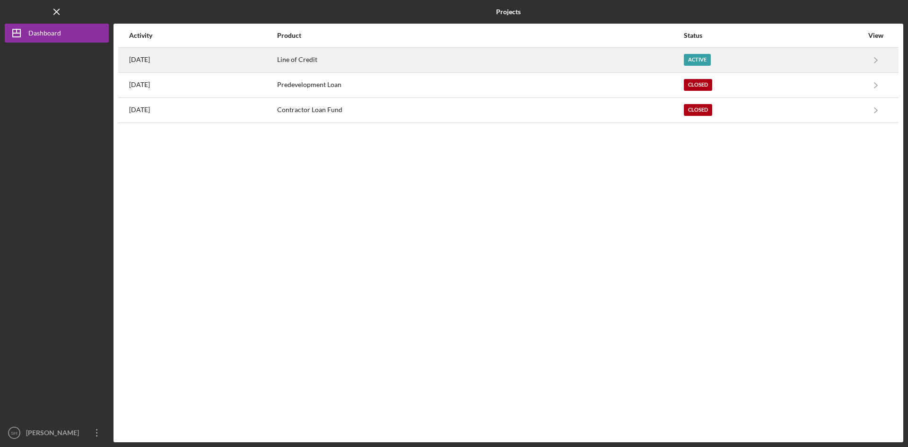 The width and height of the screenshot is (908, 447). What do you see at coordinates (44, 34) in the screenshot?
I see `div: Dashboard` at bounding box center [44, 34].